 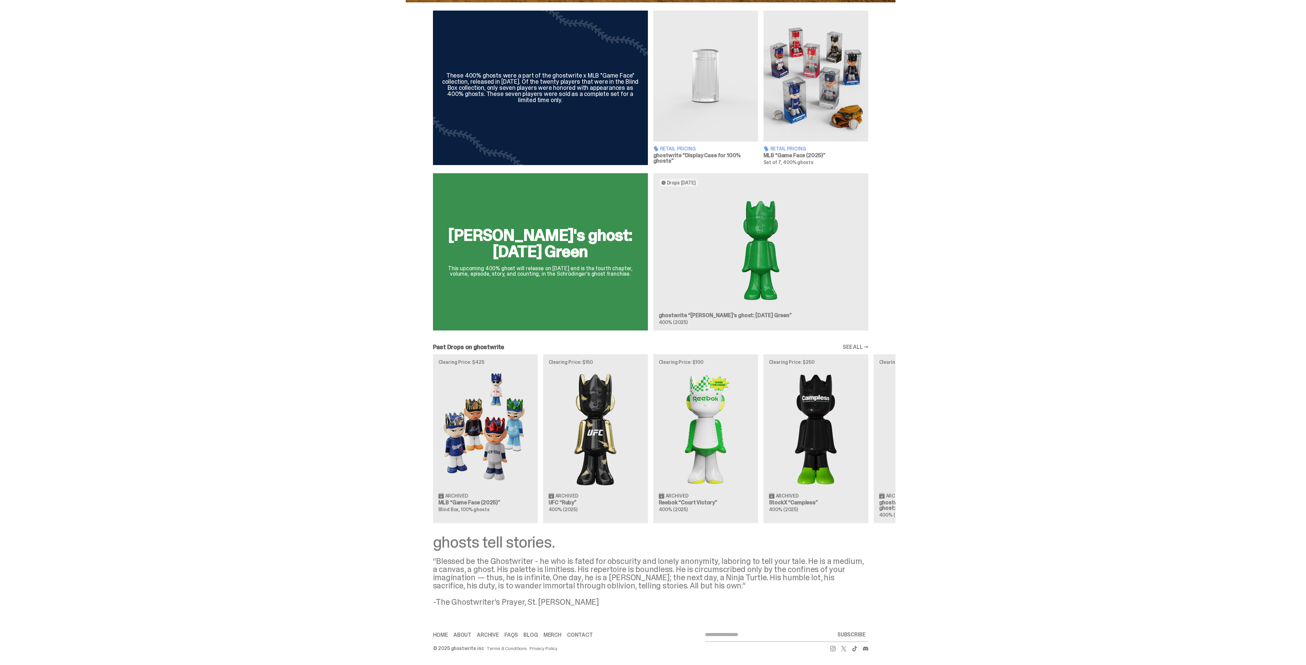 I want to click on img: Campless, so click(x=816, y=428).